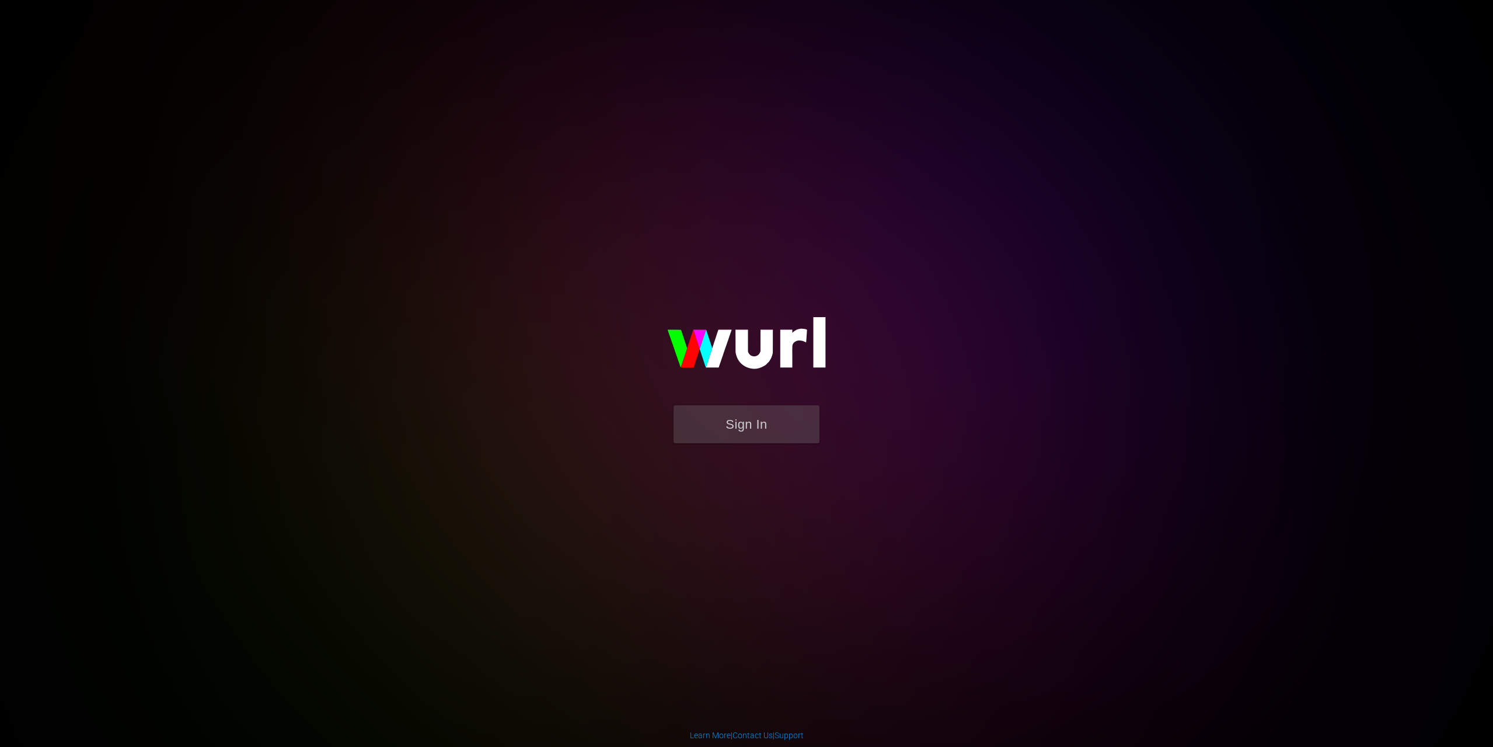 The image size is (1493, 747). Describe the element at coordinates (747, 348) in the screenshot. I see `img: wurl-logo-on-black-223613ac3d8ba8fe6dc639794a292ebdb59501304c7dfd60c99c58986ef67473.svg` at that location.